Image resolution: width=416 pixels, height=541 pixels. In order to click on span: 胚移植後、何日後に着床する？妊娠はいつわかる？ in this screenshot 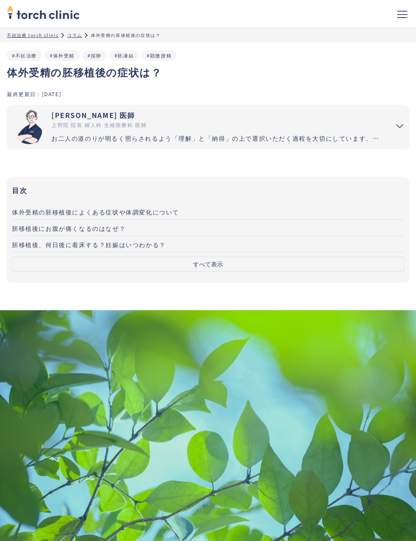, I will do `click(89, 245)`.